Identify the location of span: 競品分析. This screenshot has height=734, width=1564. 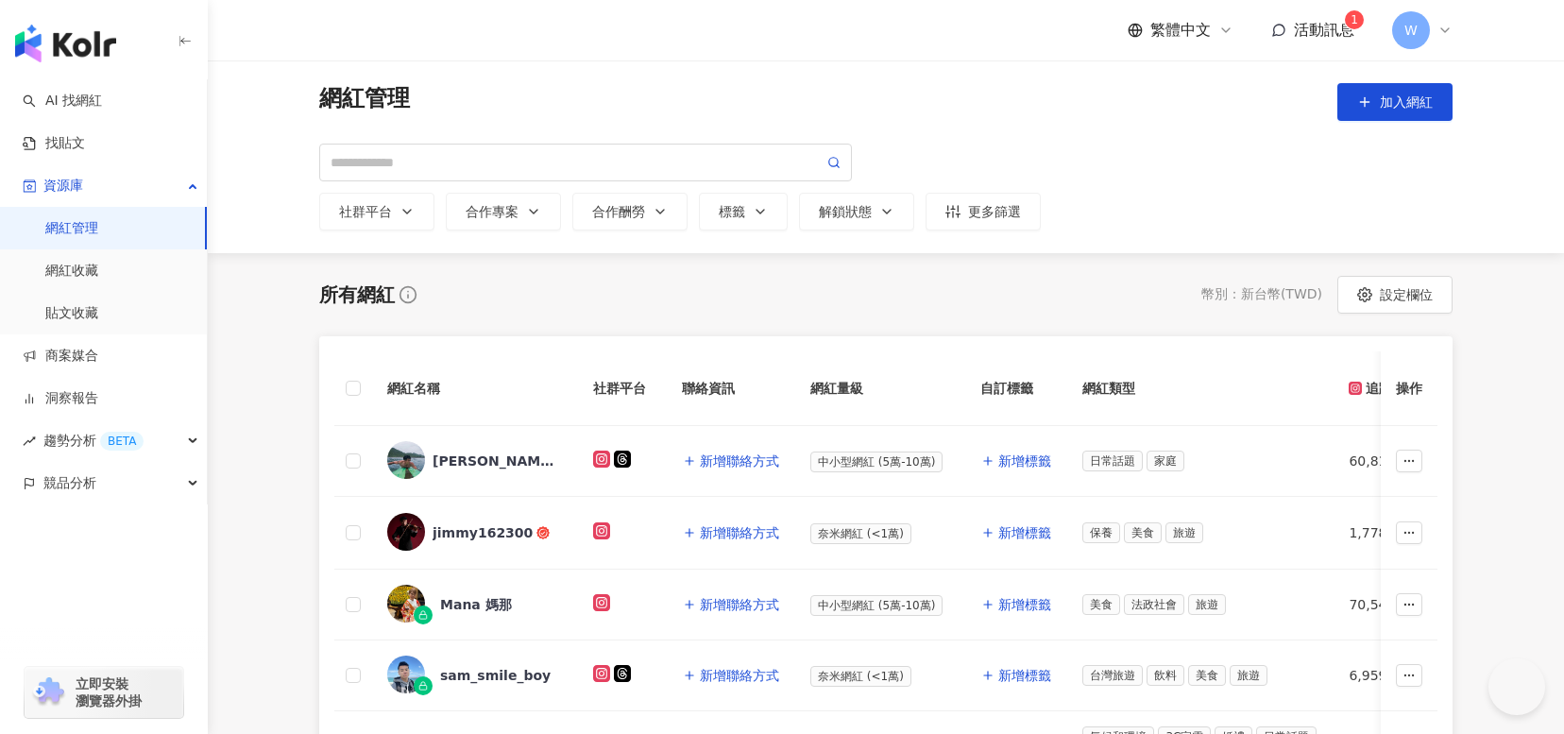
(70, 483).